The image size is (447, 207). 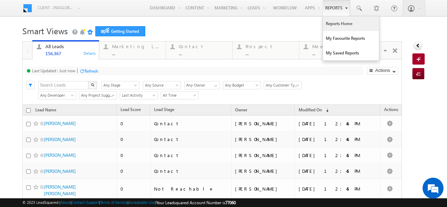 What do you see at coordinates (120, 85) in the screenshot?
I see `div: Lead Stage Filter` at bounding box center [120, 85].